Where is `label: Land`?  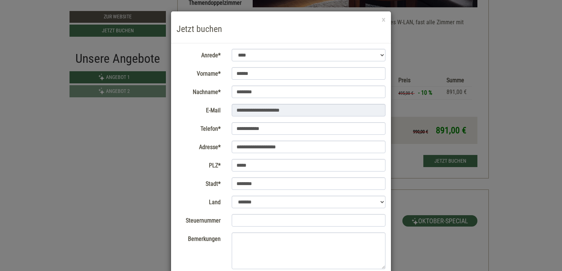
label: Land is located at coordinates (198, 201).